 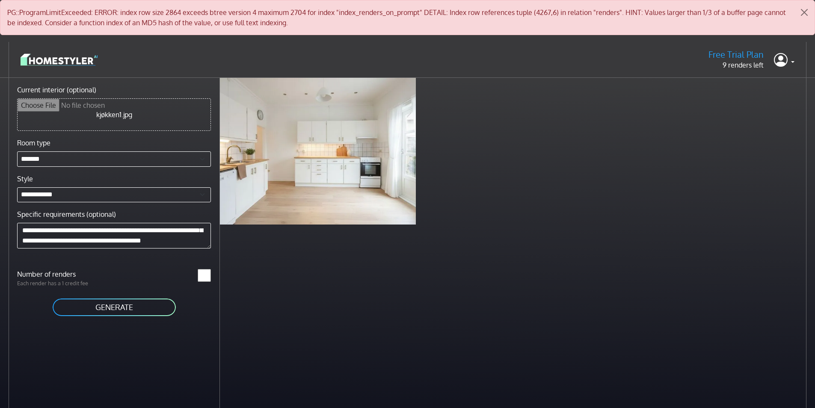 What do you see at coordinates (56, 90) in the screenshot?
I see `label: Current interior (optional)` at bounding box center [56, 90].